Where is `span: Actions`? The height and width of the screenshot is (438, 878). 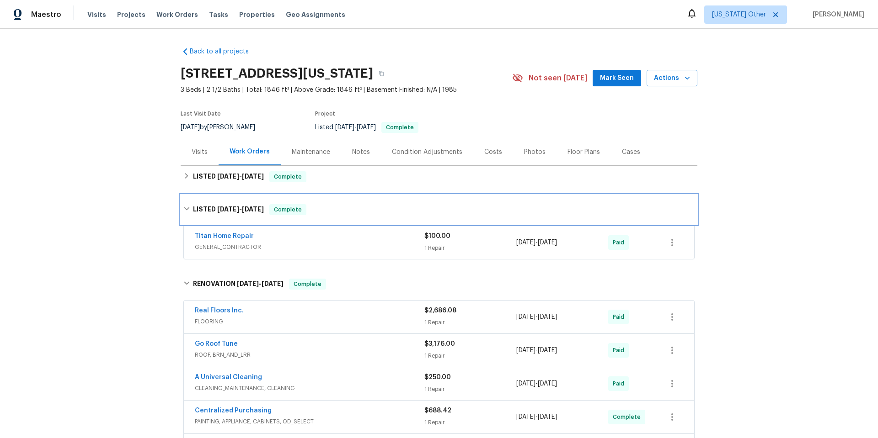 span: Actions is located at coordinates (672, 78).